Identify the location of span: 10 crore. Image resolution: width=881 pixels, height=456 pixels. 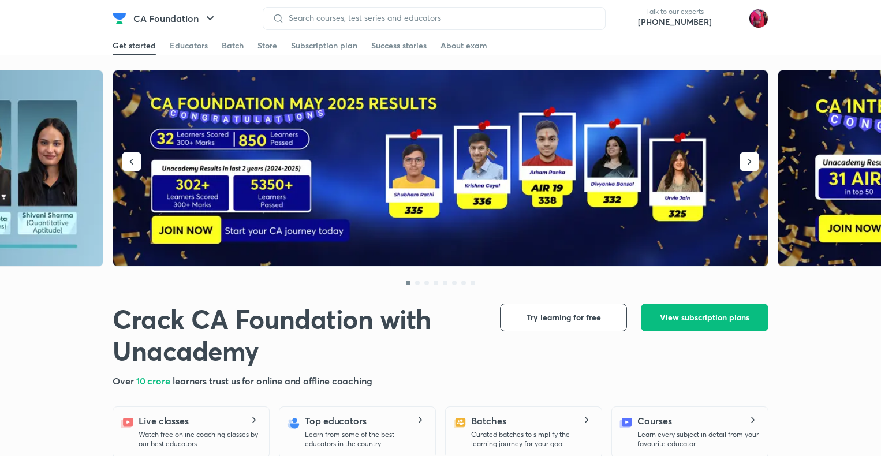
(154, 380).